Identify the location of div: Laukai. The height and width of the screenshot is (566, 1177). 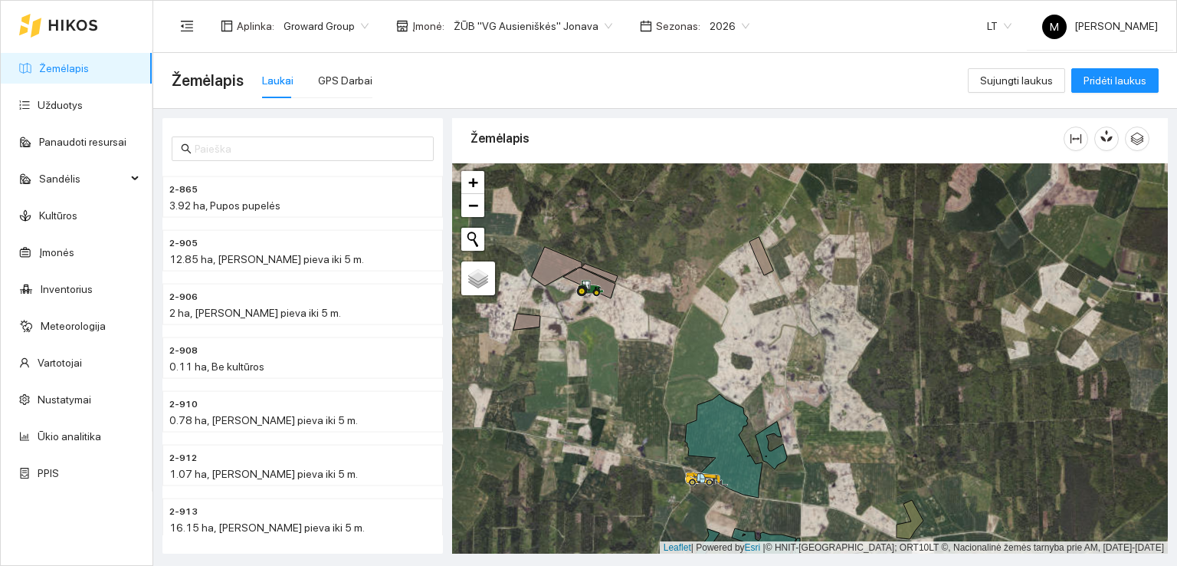
(277, 80).